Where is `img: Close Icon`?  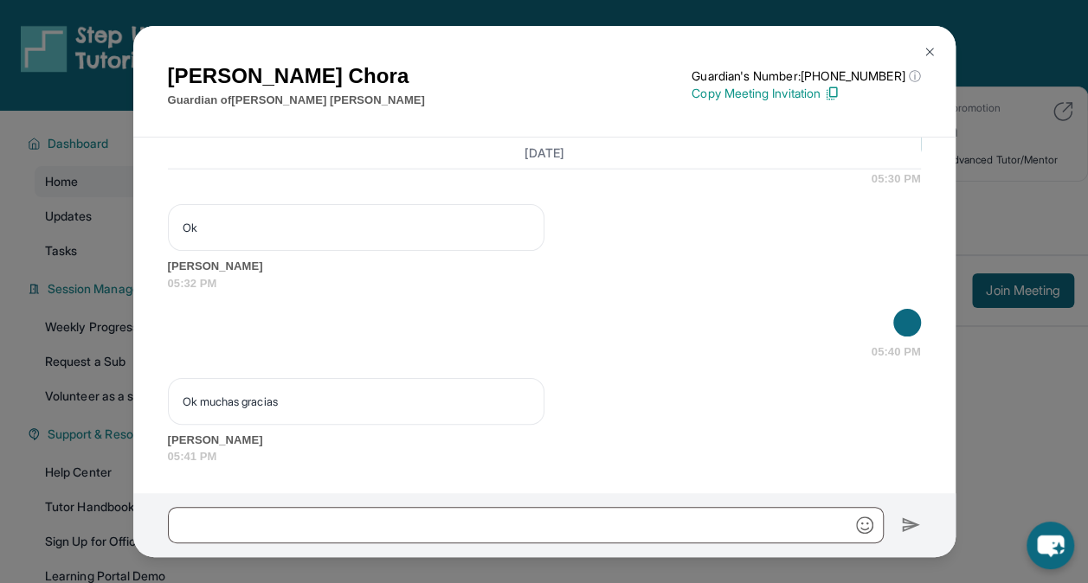
img: Close Icon is located at coordinates (930, 52).